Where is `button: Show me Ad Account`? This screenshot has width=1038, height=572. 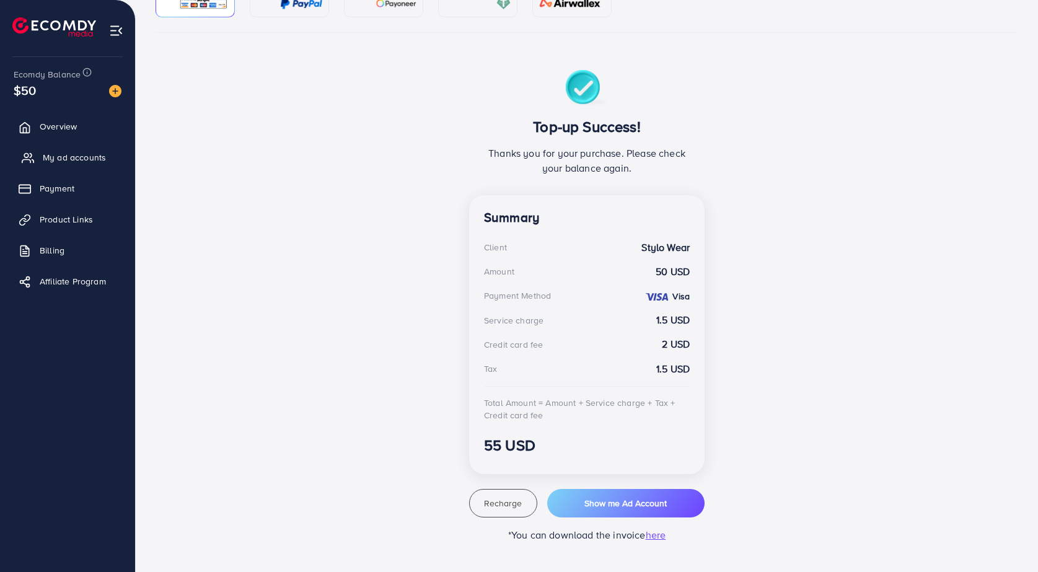 button: Show me Ad Account is located at coordinates (626, 503).